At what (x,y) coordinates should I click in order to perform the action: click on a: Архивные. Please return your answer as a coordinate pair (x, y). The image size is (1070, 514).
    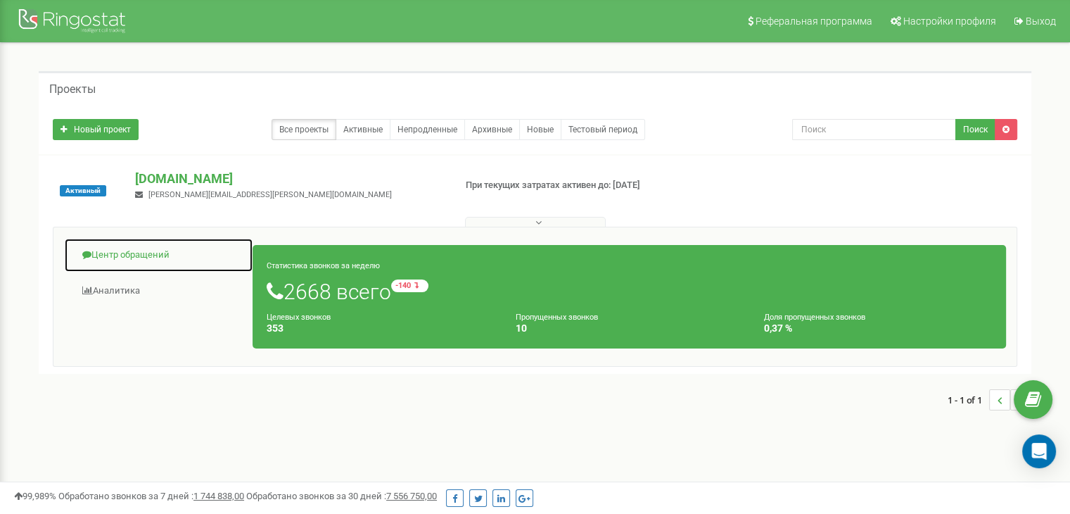
    Looking at the image, I should click on (492, 129).